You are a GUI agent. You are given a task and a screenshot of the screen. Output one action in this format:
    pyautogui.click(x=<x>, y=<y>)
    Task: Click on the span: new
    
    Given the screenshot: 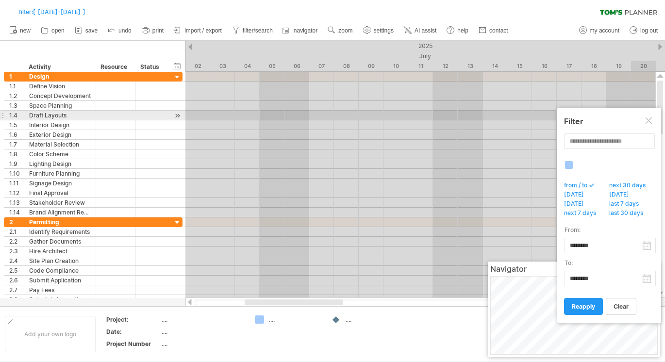 What is the action you would take?
    pyautogui.click(x=25, y=31)
    